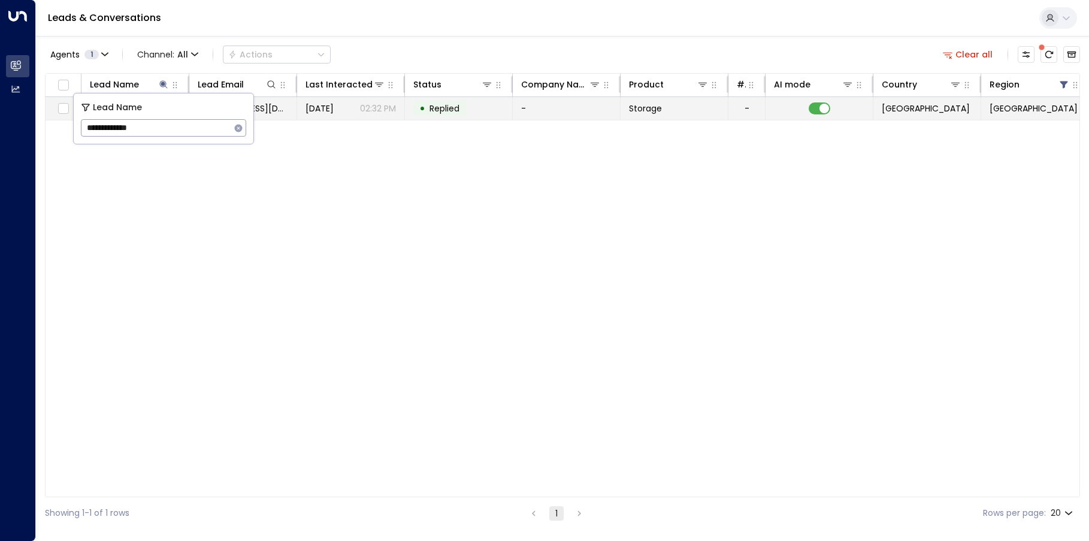 This screenshot has width=1089, height=541. What do you see at coordinates (168, 55) in the screenshot?
I see `span: Channel:` at bounding box center [168, 55].